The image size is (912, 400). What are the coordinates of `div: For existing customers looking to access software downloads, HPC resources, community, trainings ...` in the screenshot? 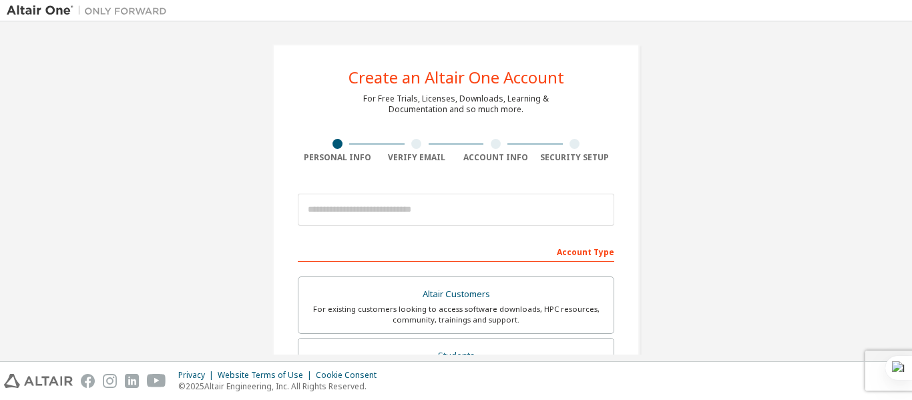 It's located at (456, 314).